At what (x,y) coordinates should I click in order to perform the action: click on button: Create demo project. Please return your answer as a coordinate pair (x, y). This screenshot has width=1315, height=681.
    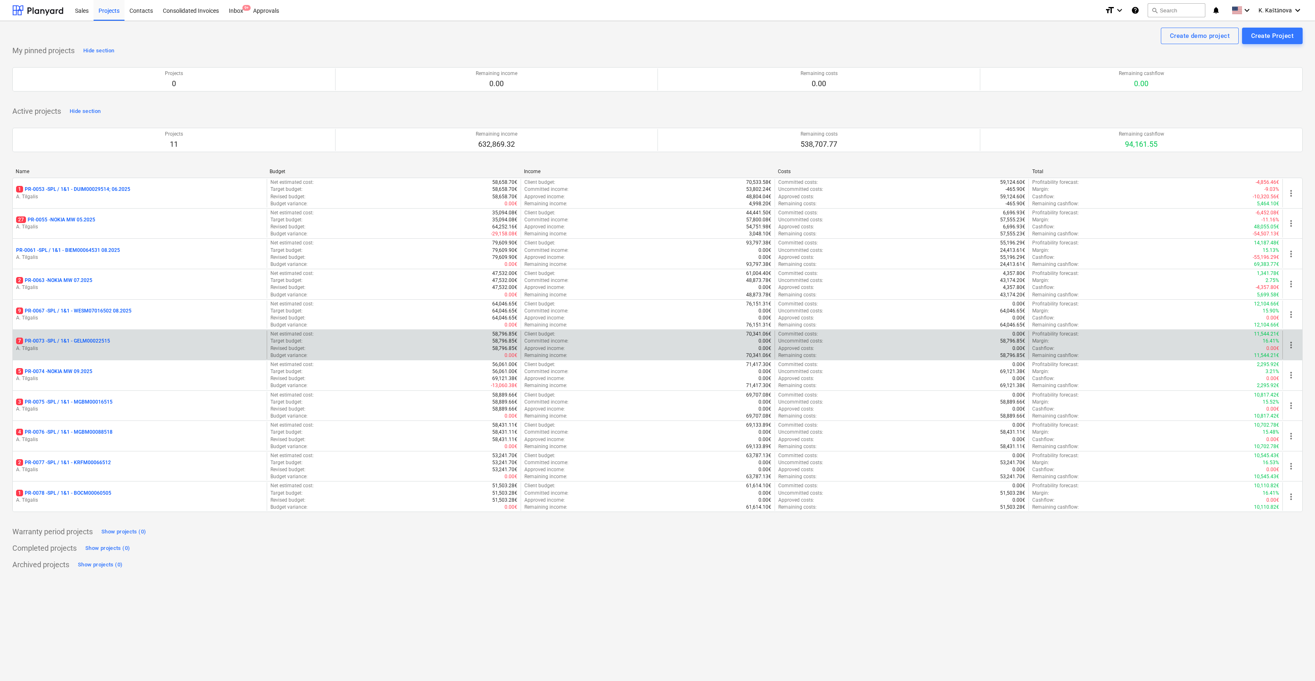
    Looking at the image, I should click on (1200, 36).